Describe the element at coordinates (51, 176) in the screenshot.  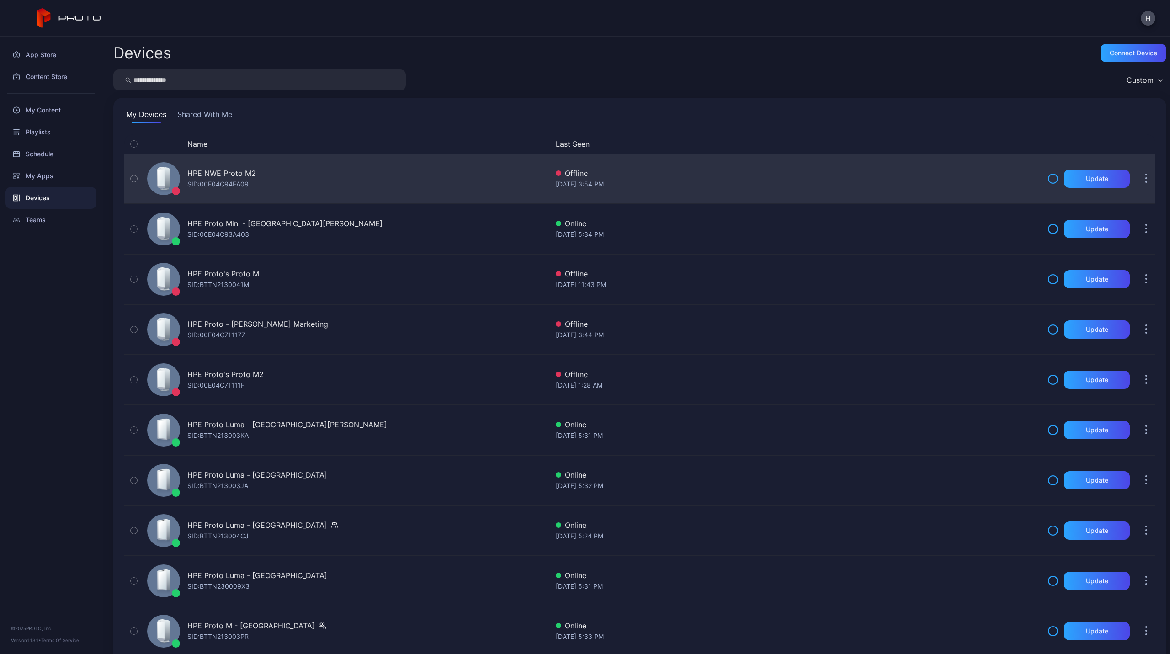
I see `a: My Apps` at that location.